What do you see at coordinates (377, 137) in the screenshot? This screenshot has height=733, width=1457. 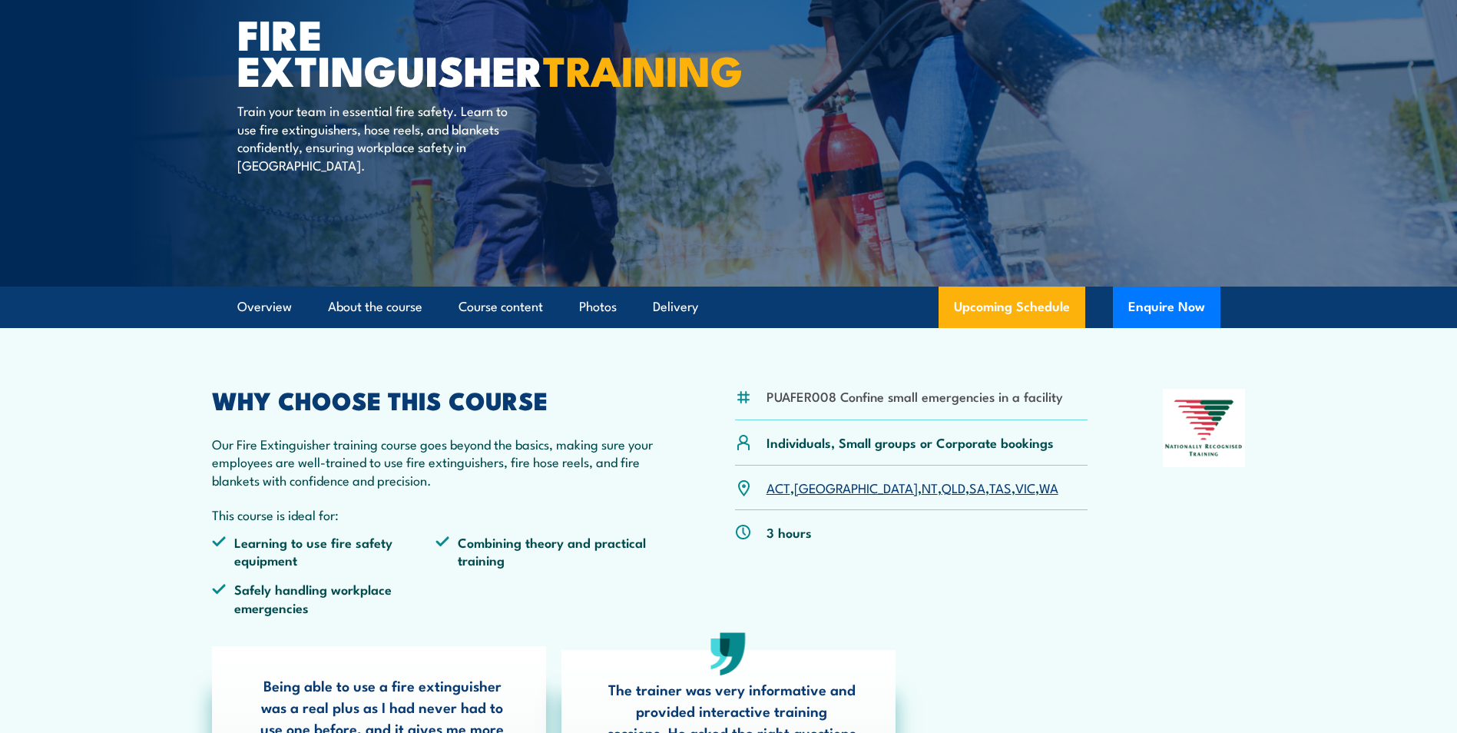 I see `p: Train your team in essential fire safety. Learn to use fire extinguishers, hose reels, and blanke...` at bounding box center [377, 137].